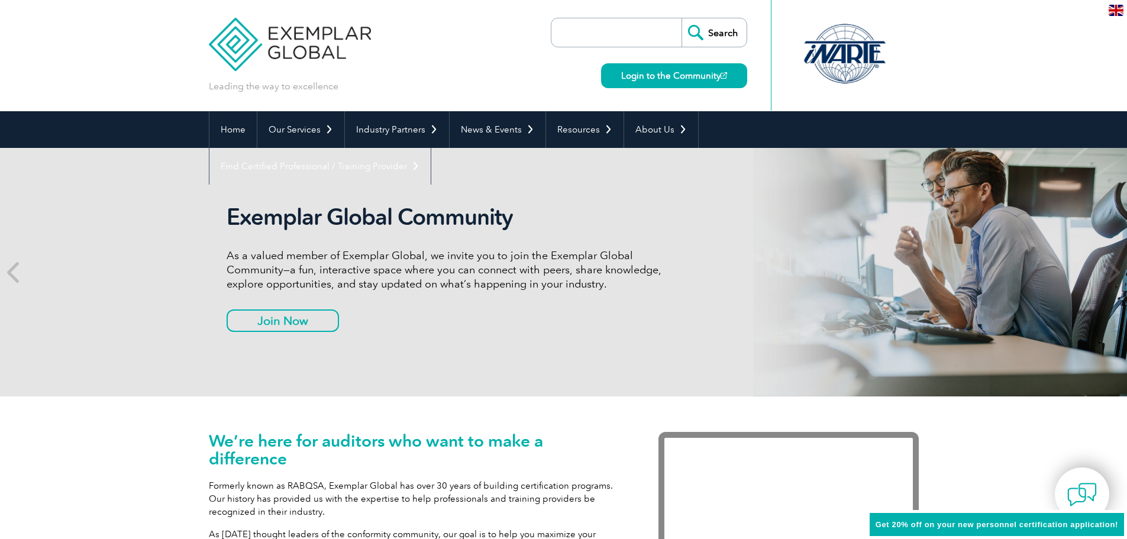 The height and width of the screenshot is (539, 1127). I want to click on a: Home, so click(233, 130).